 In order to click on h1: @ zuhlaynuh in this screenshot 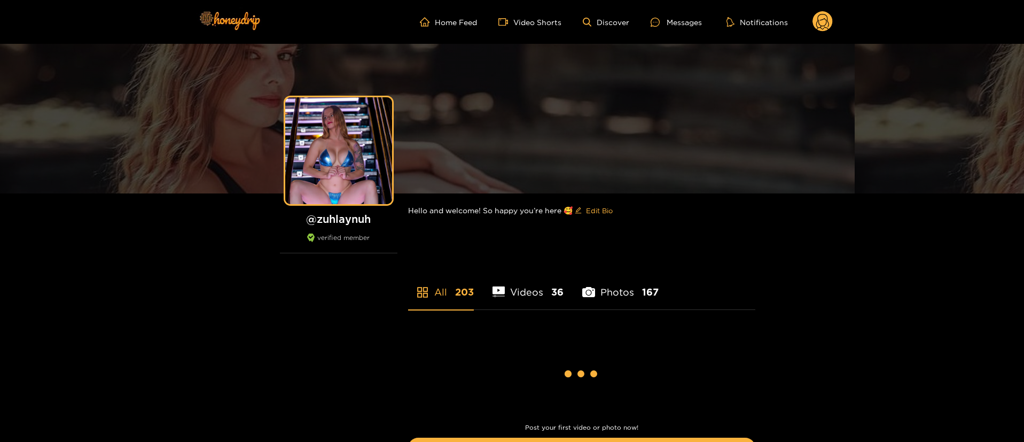, I will do `click(339, 219)`.